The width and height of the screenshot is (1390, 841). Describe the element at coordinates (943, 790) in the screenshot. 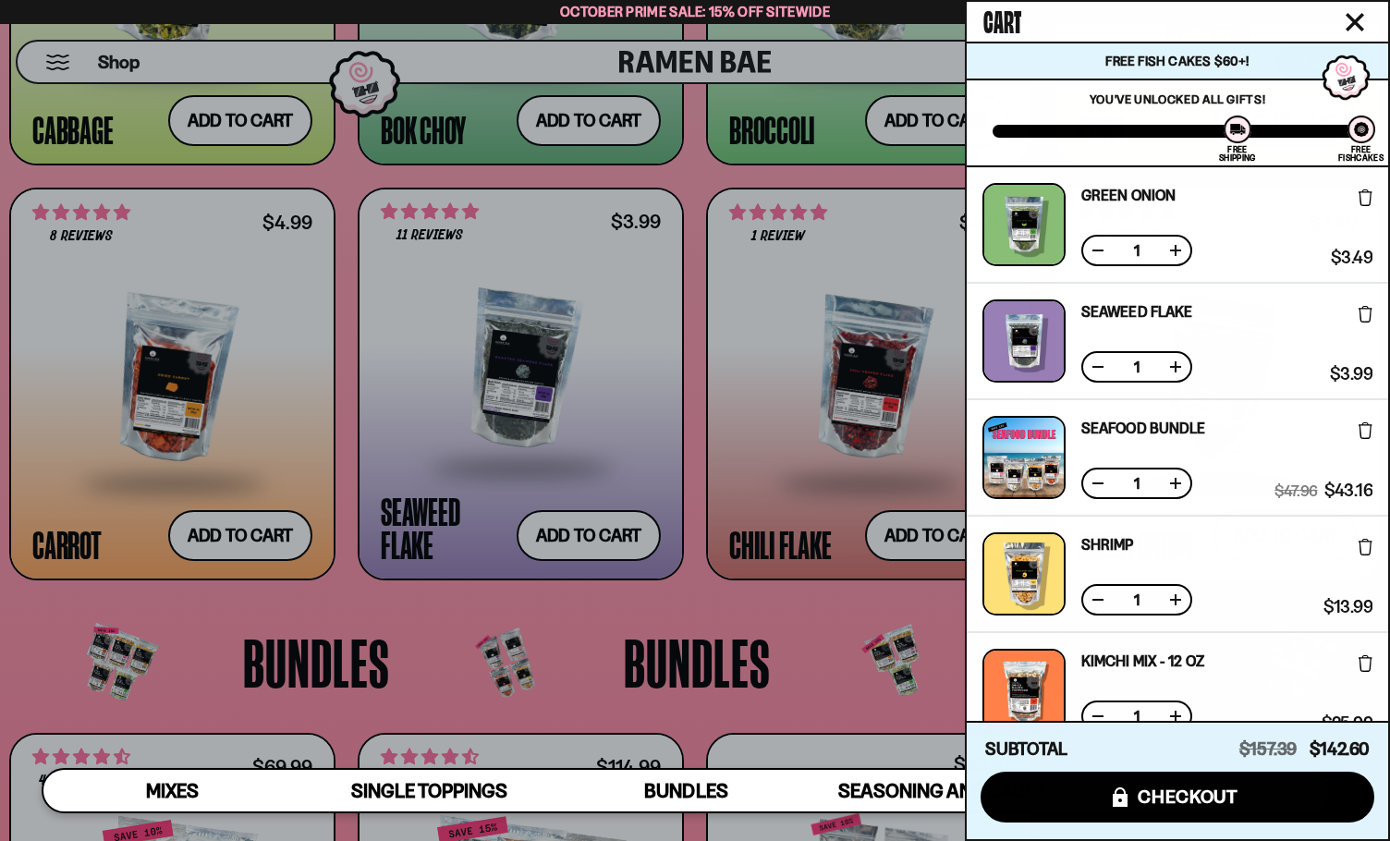

I see `a: Seasoning and Sauce` at that location.